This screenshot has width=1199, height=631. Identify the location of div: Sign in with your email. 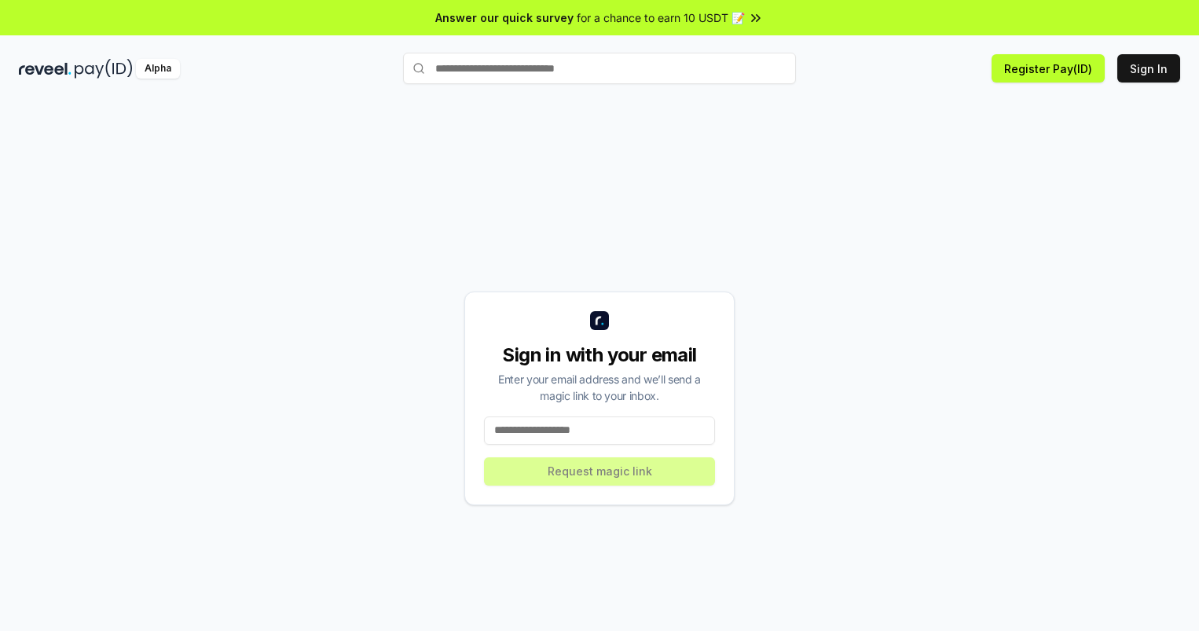
(599, 355).